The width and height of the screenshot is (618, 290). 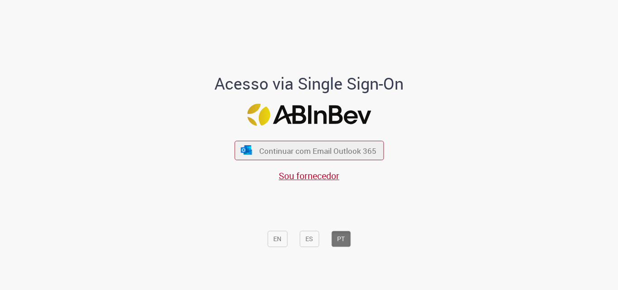 I want to click on font: Sou fornecedor, so click(x=309, y=175).